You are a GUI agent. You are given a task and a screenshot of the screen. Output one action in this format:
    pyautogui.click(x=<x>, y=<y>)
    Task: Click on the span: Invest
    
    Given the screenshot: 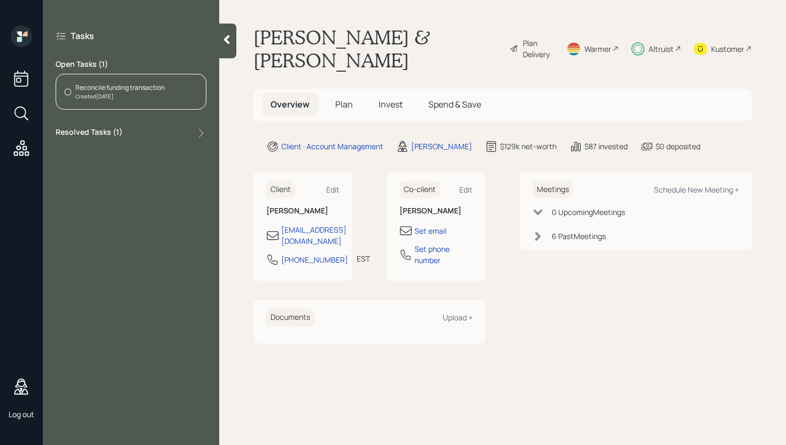 What is the action you would take?
    pyautogui.click(x=390, y=104)
    